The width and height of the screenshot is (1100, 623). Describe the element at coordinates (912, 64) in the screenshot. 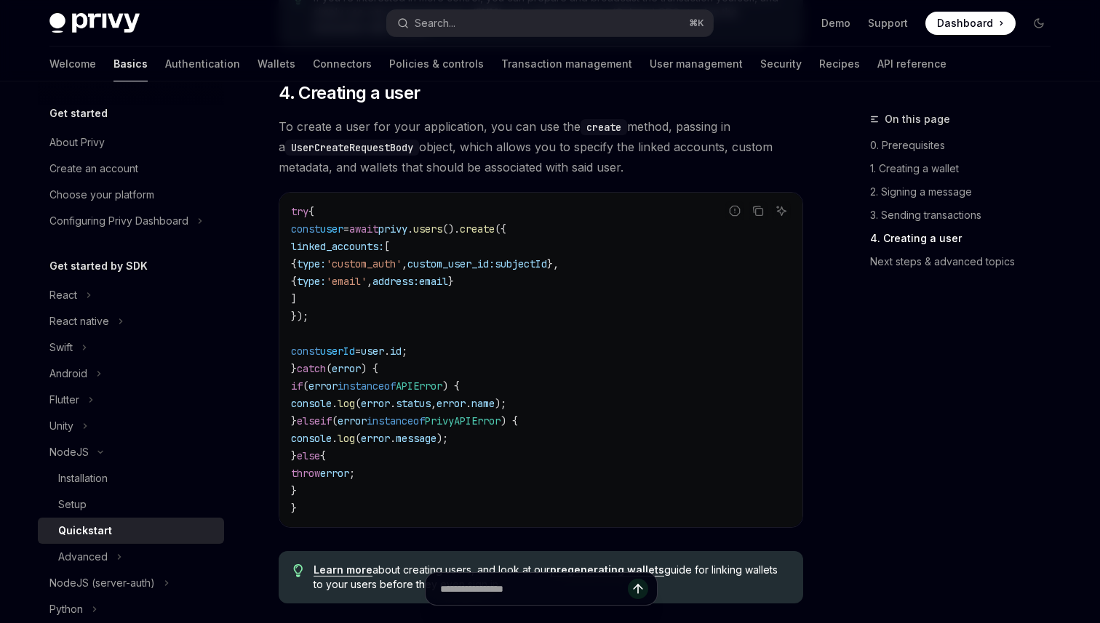

I see `a: API reference` at that location.